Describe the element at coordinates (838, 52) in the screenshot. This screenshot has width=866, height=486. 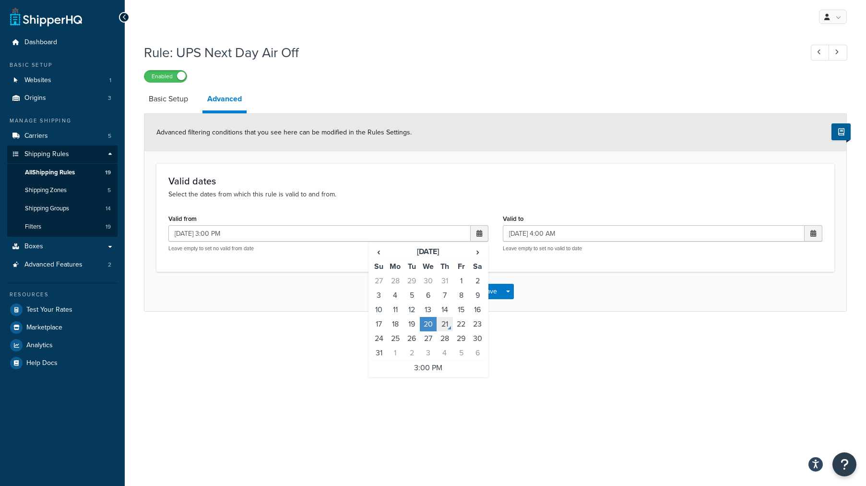
I see `a: Next Record` at that location.